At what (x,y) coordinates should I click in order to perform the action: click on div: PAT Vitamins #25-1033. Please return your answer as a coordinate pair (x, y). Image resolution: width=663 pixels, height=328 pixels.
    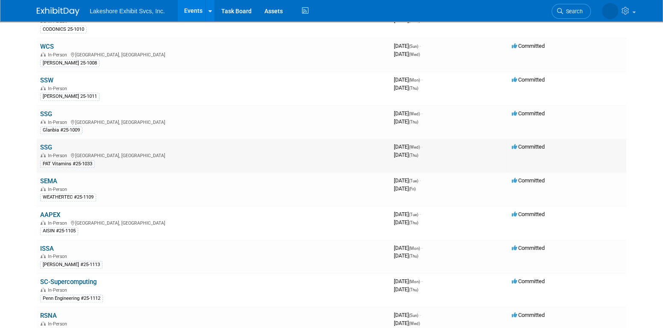
    Looking at the image, I should click on (67, 164).